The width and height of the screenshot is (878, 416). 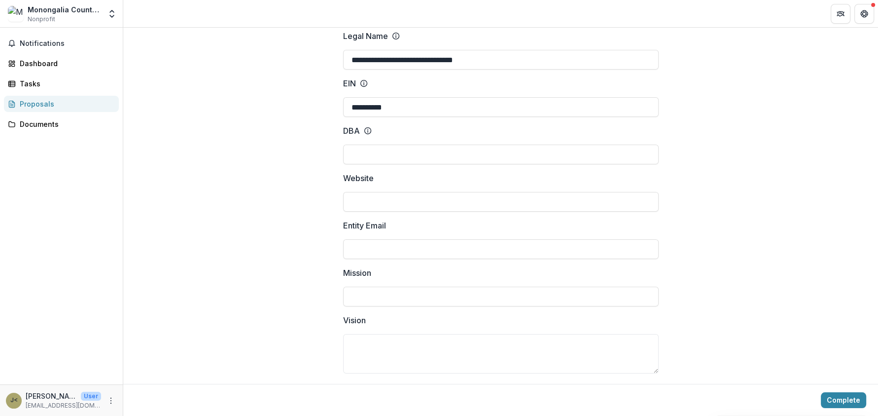 I want to click on div: Documents, so click(x=65, y=124).